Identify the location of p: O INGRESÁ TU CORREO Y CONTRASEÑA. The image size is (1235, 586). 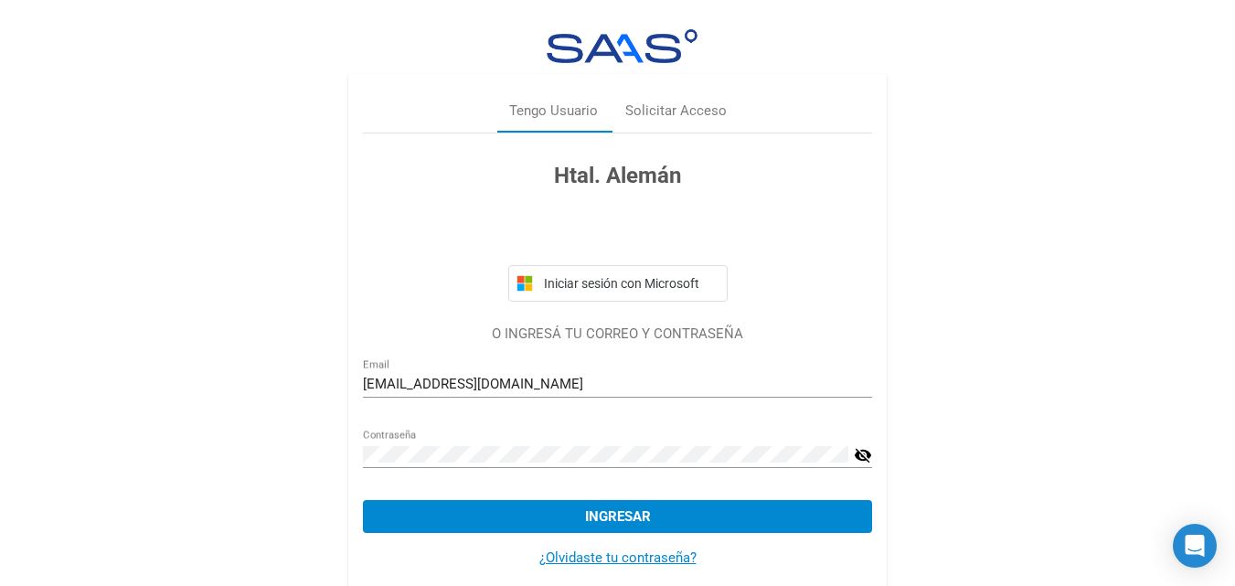
(617, 334).